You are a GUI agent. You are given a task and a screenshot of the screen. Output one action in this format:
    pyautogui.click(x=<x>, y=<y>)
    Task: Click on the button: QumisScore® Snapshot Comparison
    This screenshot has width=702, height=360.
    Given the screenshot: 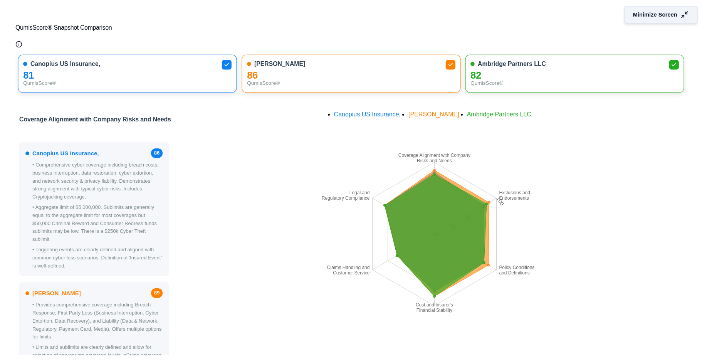 What is the action you would take?
    pyautogui.click(x=351, y=28)
    